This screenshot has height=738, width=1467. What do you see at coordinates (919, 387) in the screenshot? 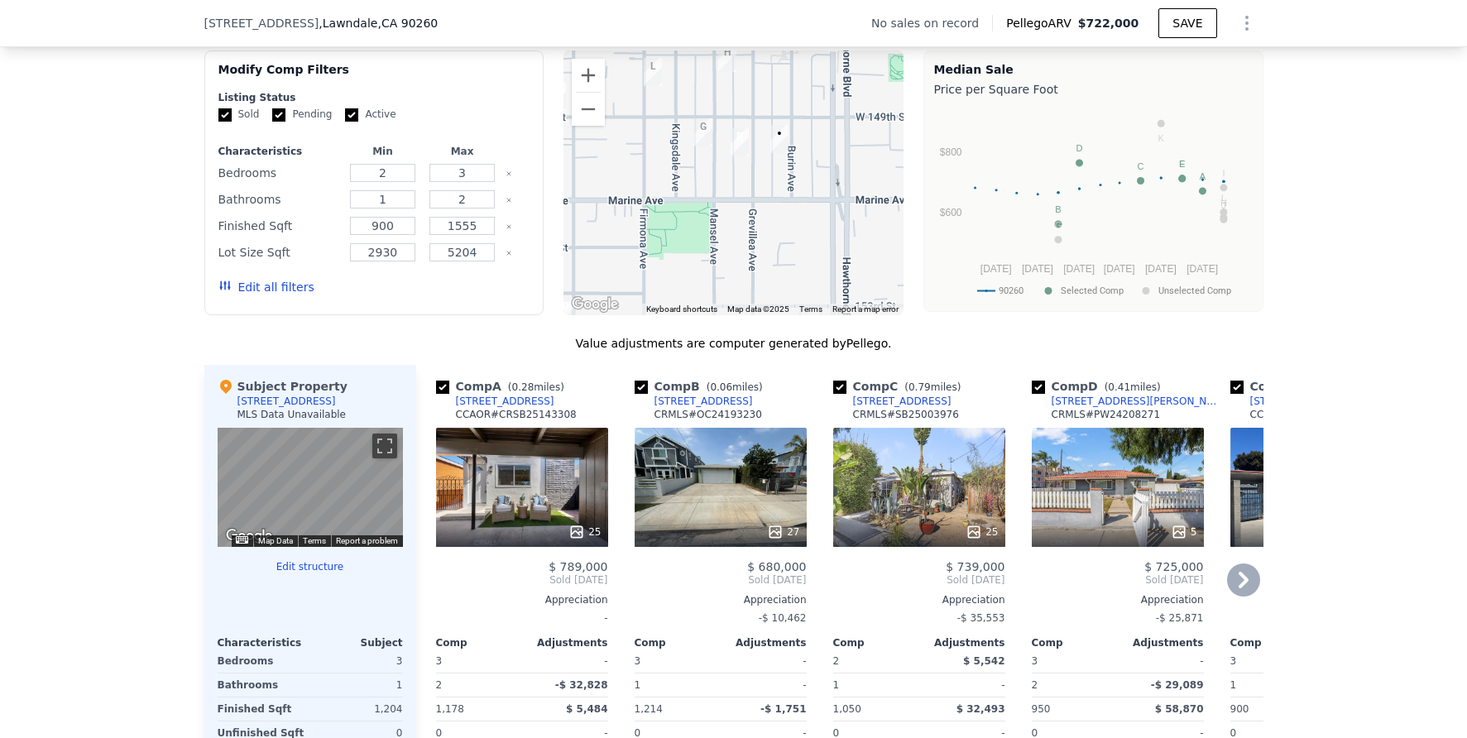
I see `span: 0.79` at bounding box center [919, 387].